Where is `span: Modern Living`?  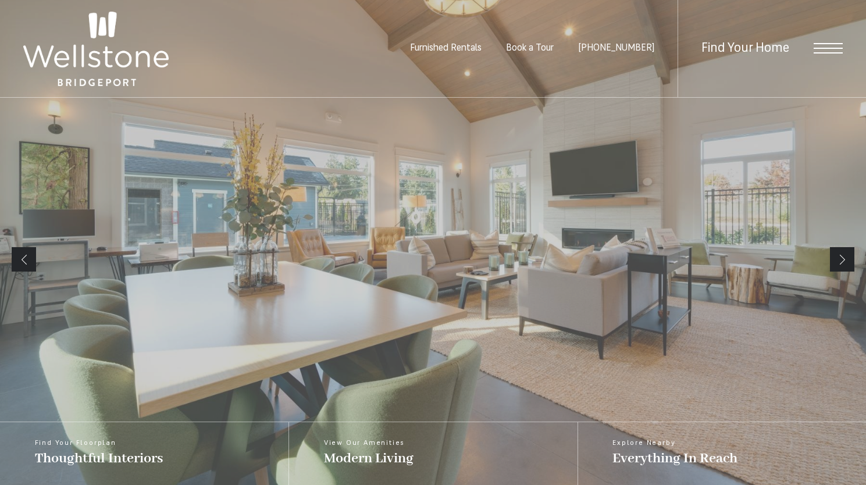
span: Modern Living is located at coordinates (369, 458).